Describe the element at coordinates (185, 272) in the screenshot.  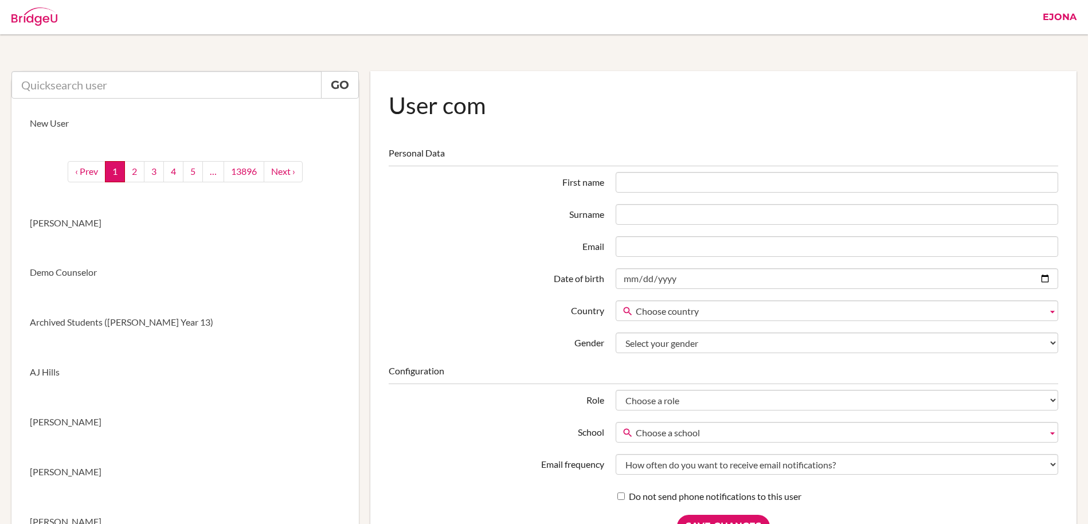
I see `a: Demo Counselor` at that location.